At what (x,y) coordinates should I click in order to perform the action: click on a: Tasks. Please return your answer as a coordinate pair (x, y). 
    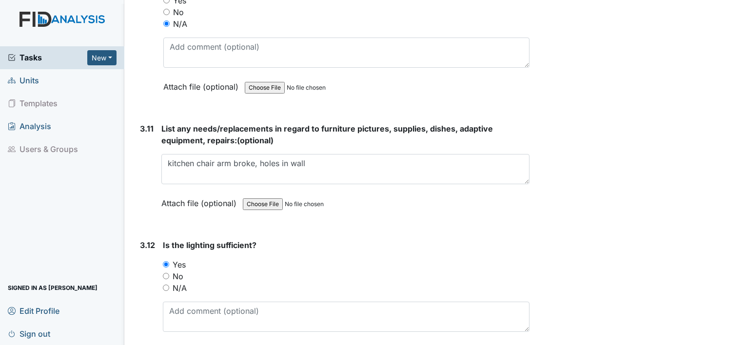
    Looking at the image, I should click on (47, 58).